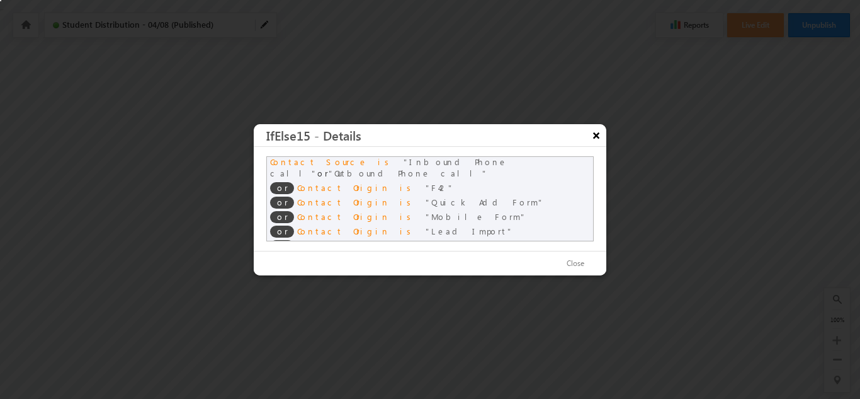  What do you see at coordinates (408, 173) in the screenshot?
I see `span: Outbound Phone call` at bounding box center [408, 173].